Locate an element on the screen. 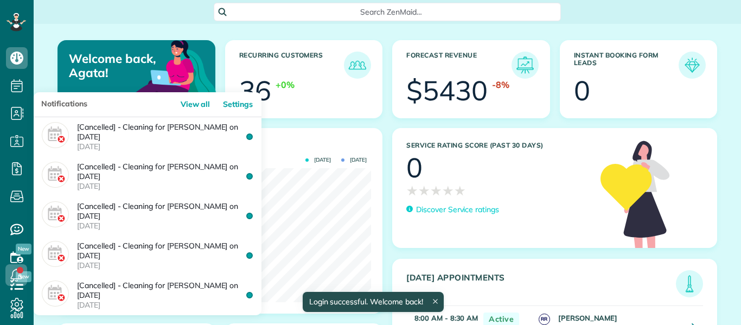 The image size is (741, 325). div: -8% is located at coordinates (501, 85).